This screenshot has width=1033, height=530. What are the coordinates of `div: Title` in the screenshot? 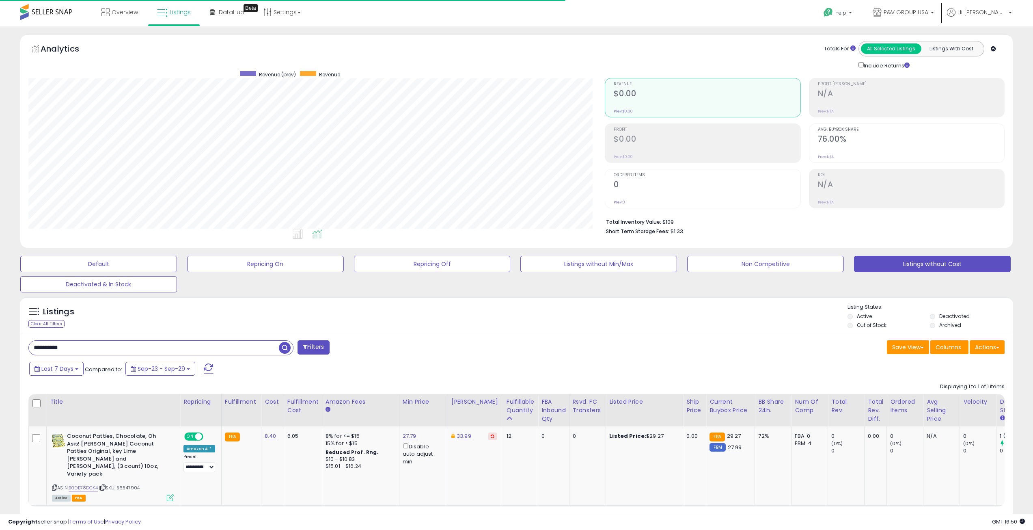 It's located at (113, 401).